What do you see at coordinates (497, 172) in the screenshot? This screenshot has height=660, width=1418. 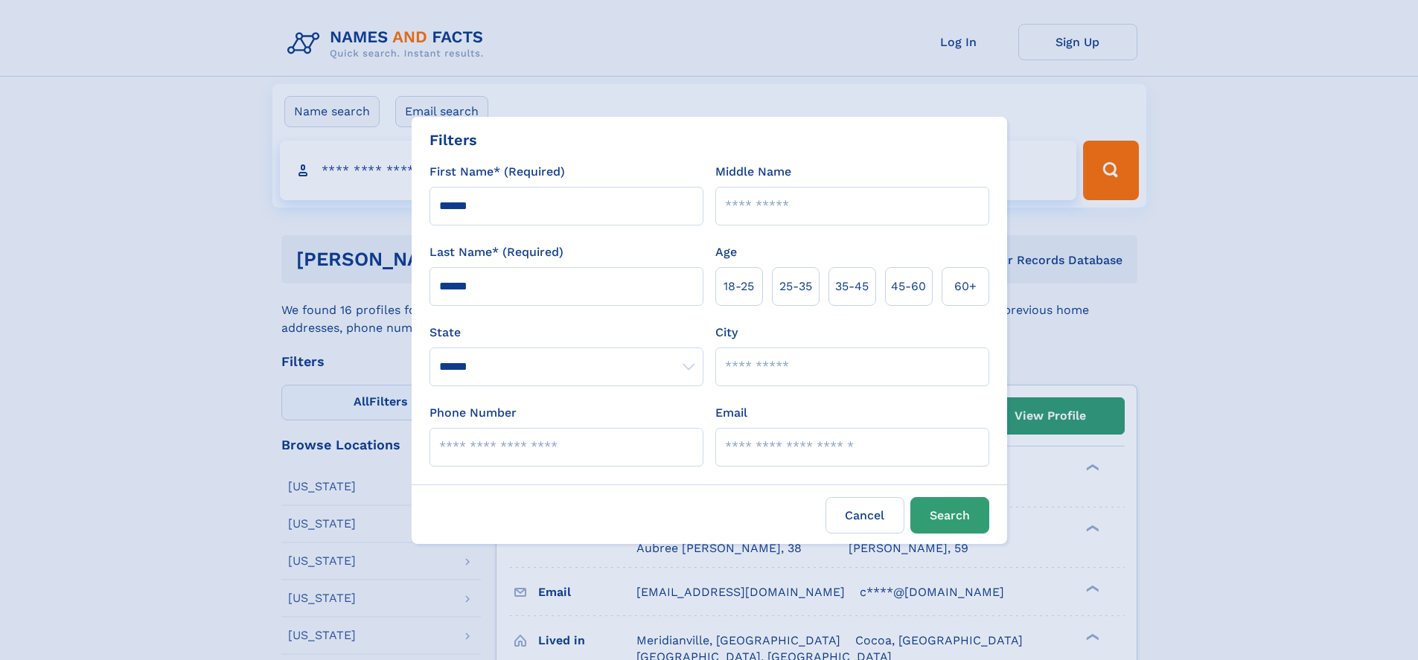 I see `label: First Name* (Required)` at bounding box center [497, 172].